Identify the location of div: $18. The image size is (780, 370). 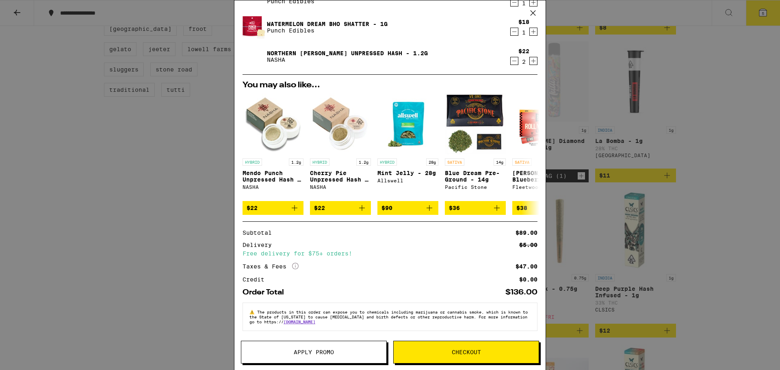
(523, 22).